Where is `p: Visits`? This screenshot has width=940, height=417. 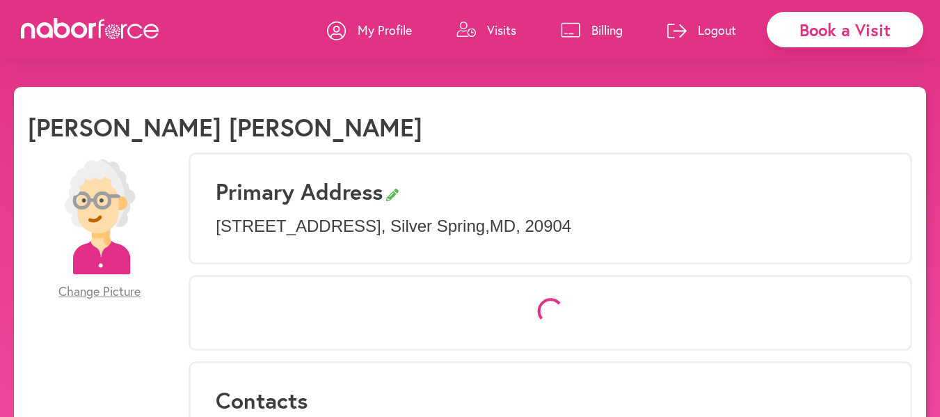 p: Visits is located at coordinates (502, 30).